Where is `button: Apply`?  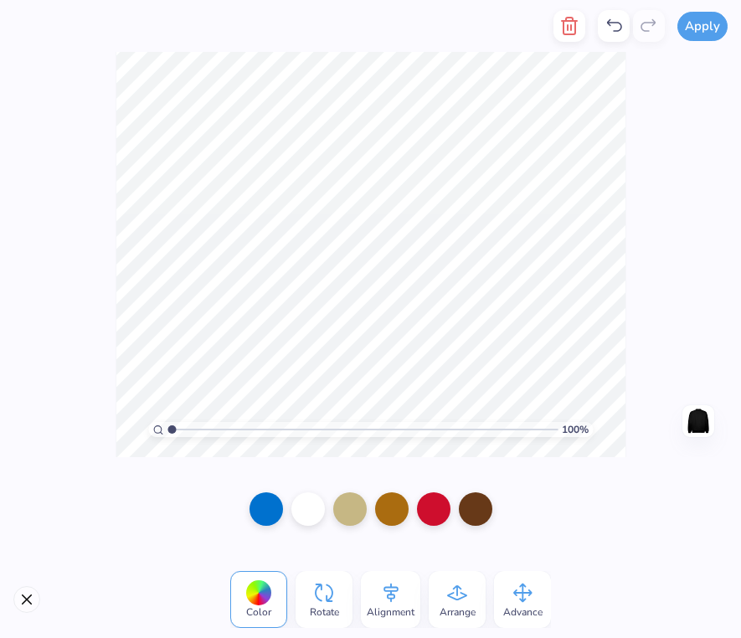 button: Apply is located at coordinates (703, 26).